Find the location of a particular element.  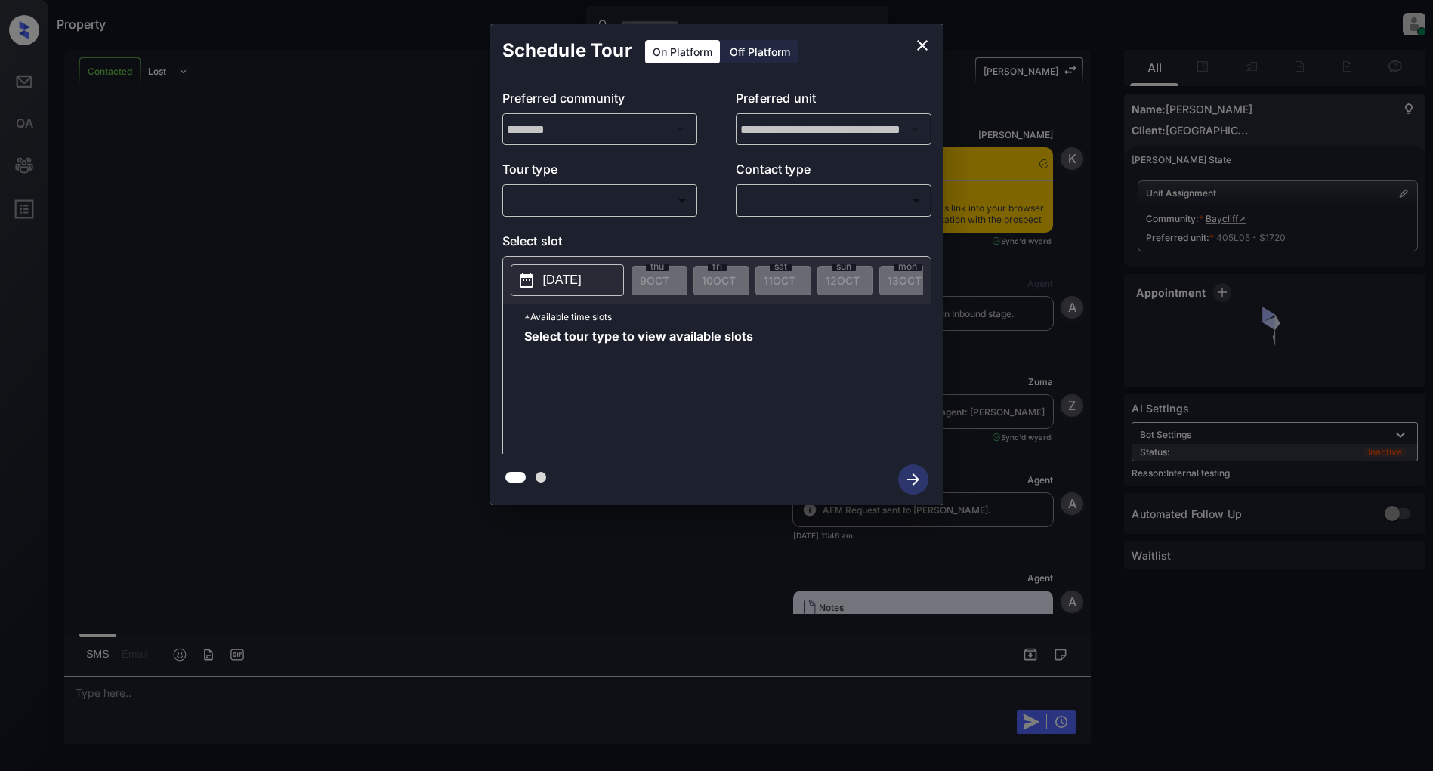

p: Select slot is located at coordinates (717, 244).